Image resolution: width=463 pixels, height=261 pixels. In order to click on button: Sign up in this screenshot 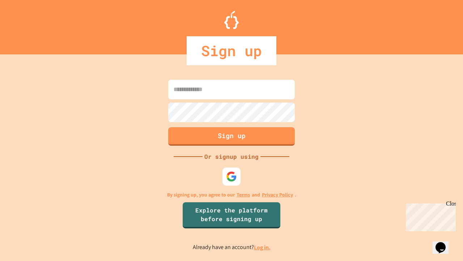, I will do `click(232, 136)`.